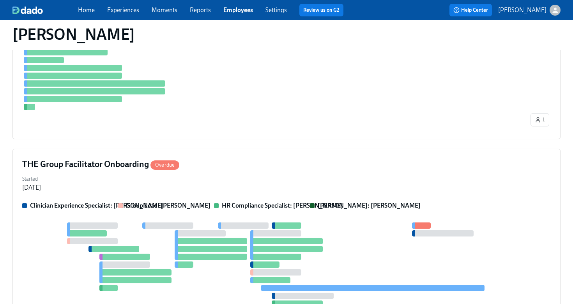 This screenshot has width=573, height=304. I want to click on img: dado, so click(28, 10).